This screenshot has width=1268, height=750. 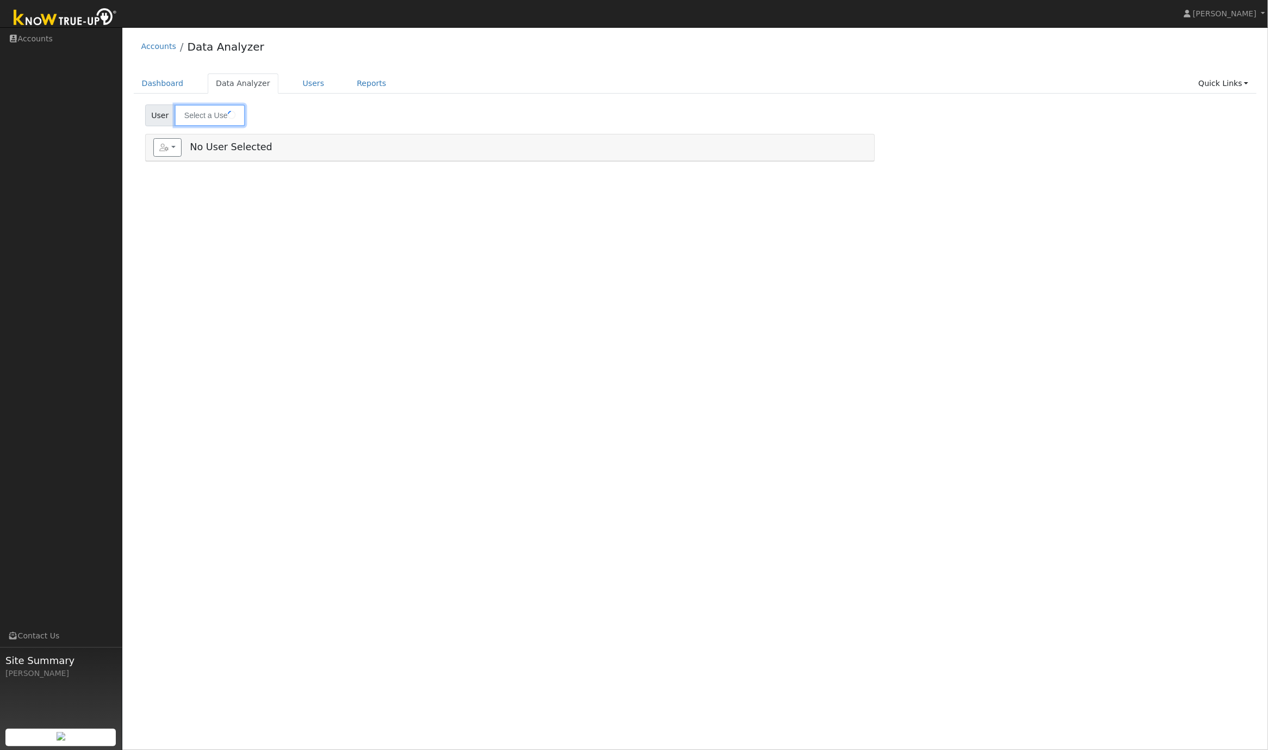 I want to click on a: Dashboard, so click(x=163, y=83).